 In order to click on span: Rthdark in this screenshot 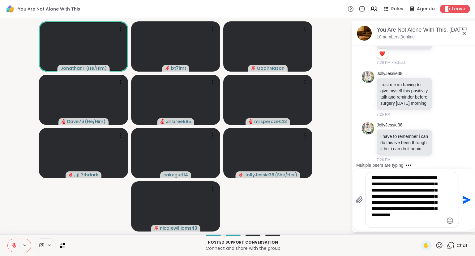, I will do `click(89, 175)`.